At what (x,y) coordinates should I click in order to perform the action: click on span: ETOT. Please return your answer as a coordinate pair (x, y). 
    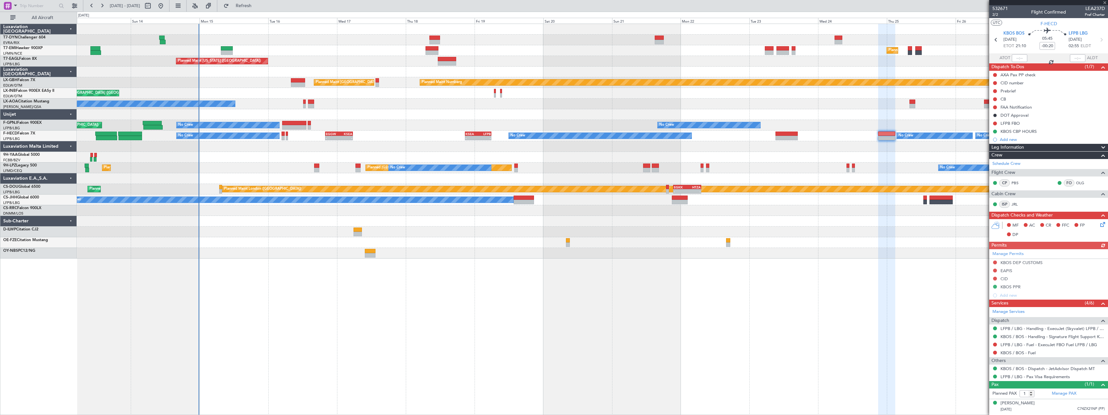
    Looking at the image, I should click on (1009, 46).